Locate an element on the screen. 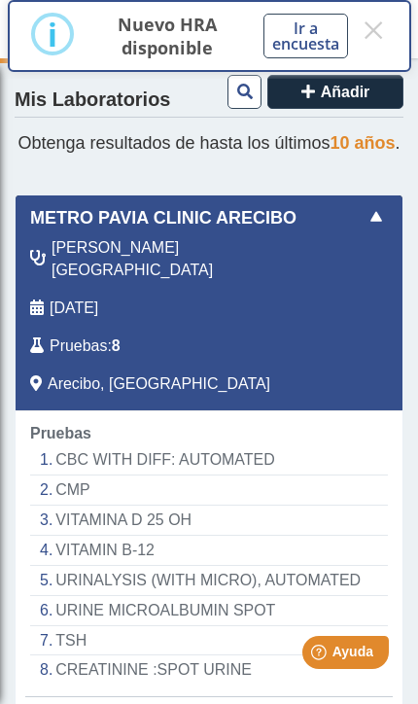  p: Nuevo HRA disponible is located at coordinates (167, 36).